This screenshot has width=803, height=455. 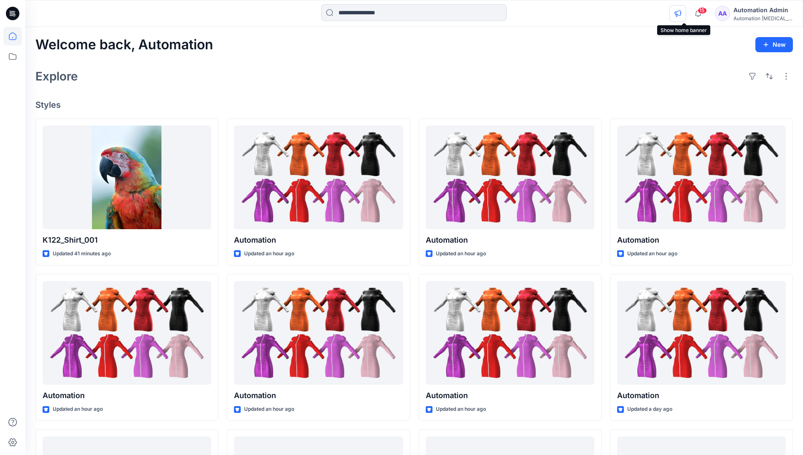 What do you see at coordinates (414, 105) in the screenshot?
I see `h4: Styles` at bounding box center [414, 105].